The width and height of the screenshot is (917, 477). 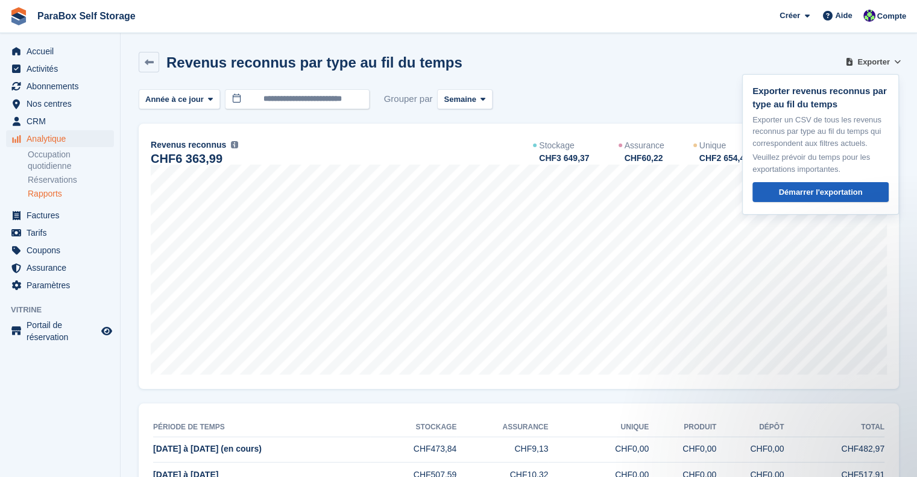 What do you see at coordinates (186, 159) in the screenshot?
I see `div: CHF6 363,99` at bounding box center [186, 159].